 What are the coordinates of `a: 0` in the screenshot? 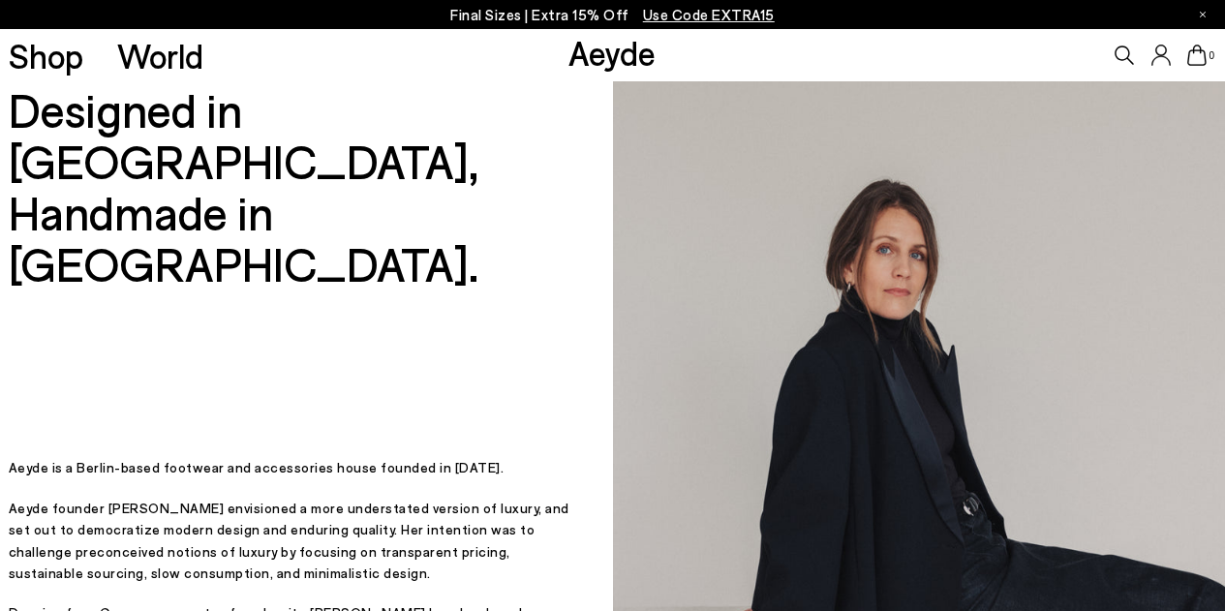 It's located at (1197, 55).